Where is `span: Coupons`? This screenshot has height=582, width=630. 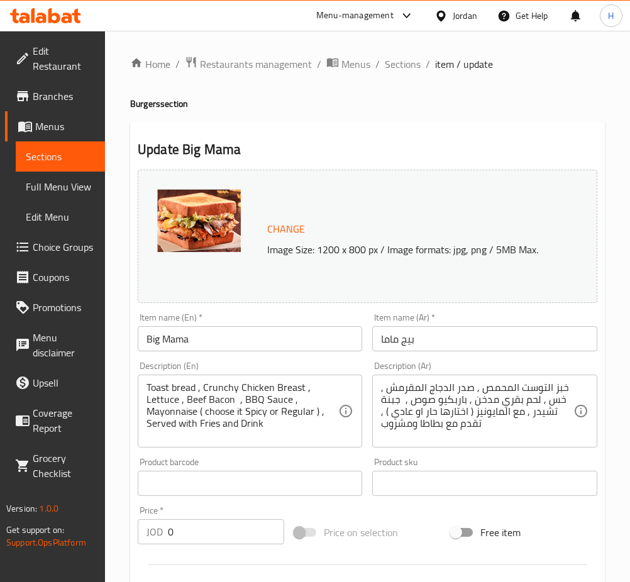
span: Coupons is located at coordinates (64, 277).